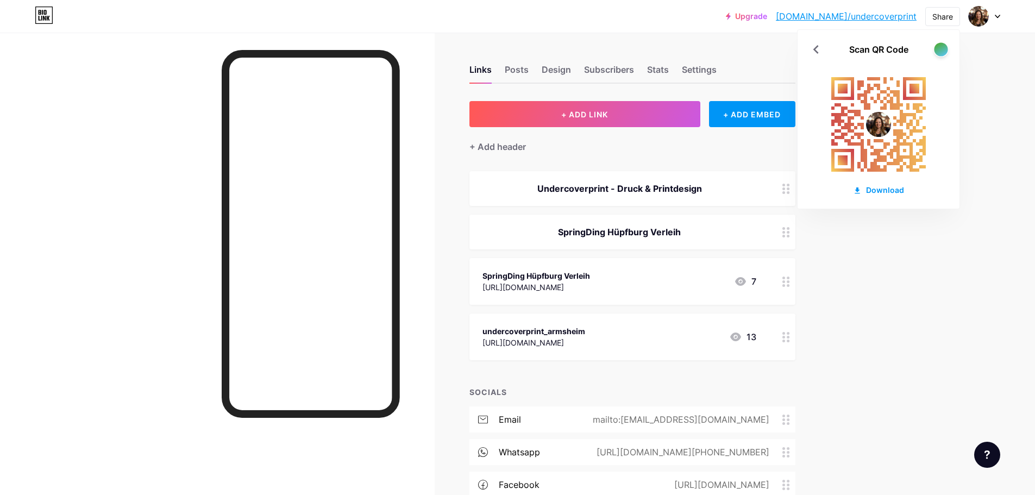 Image resolution: width=1035 pixels, height=495 pixels. What do you see at coordinates (745, 281) in the screenshot?
I see `div: 7` at bounding box center [745, 281].